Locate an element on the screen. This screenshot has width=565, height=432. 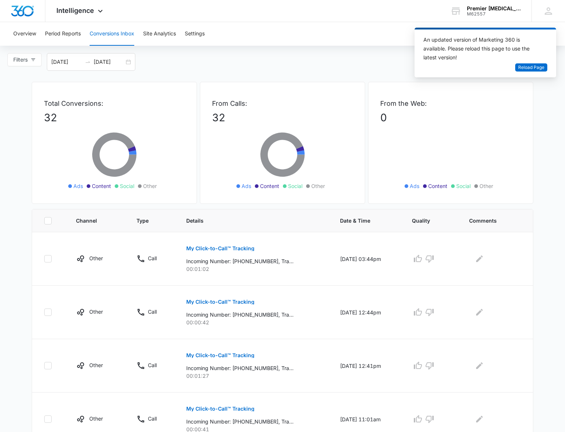
input: End date is located at coordinates (109, 62).